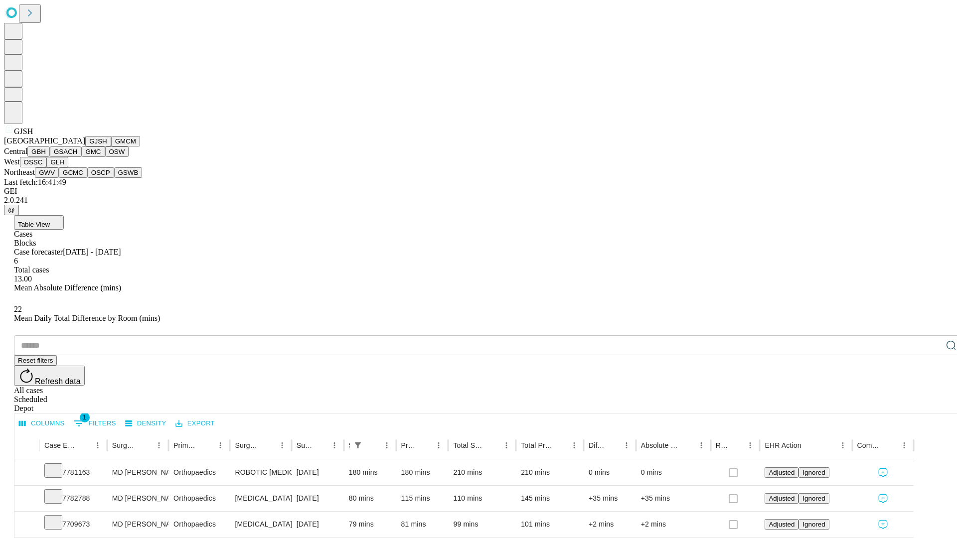  What do you see at coordinates (422, 524) in the screenshot?
I see `div: 81 mins` at bounding box center [422, 524].